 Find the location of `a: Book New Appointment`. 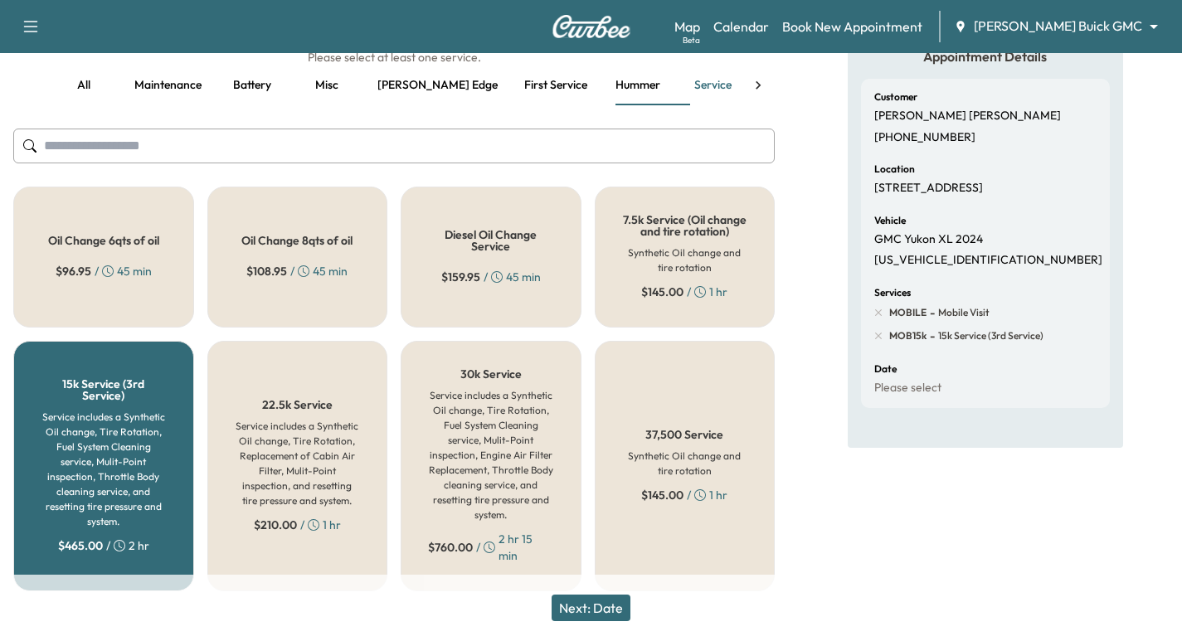

a: Book New Appointment is located at coordinates (852, 27).